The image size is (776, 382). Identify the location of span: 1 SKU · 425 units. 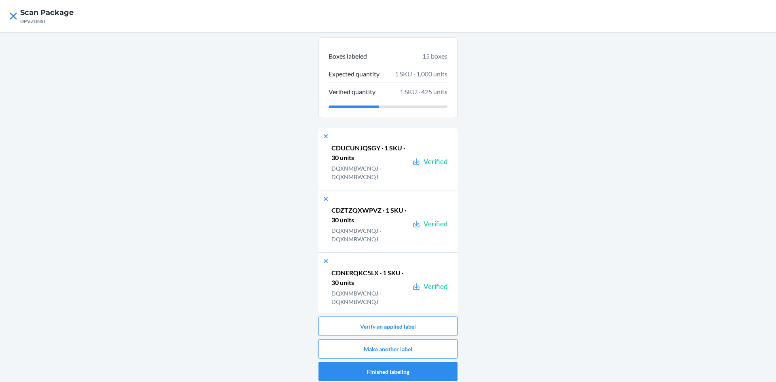
(423, 92).